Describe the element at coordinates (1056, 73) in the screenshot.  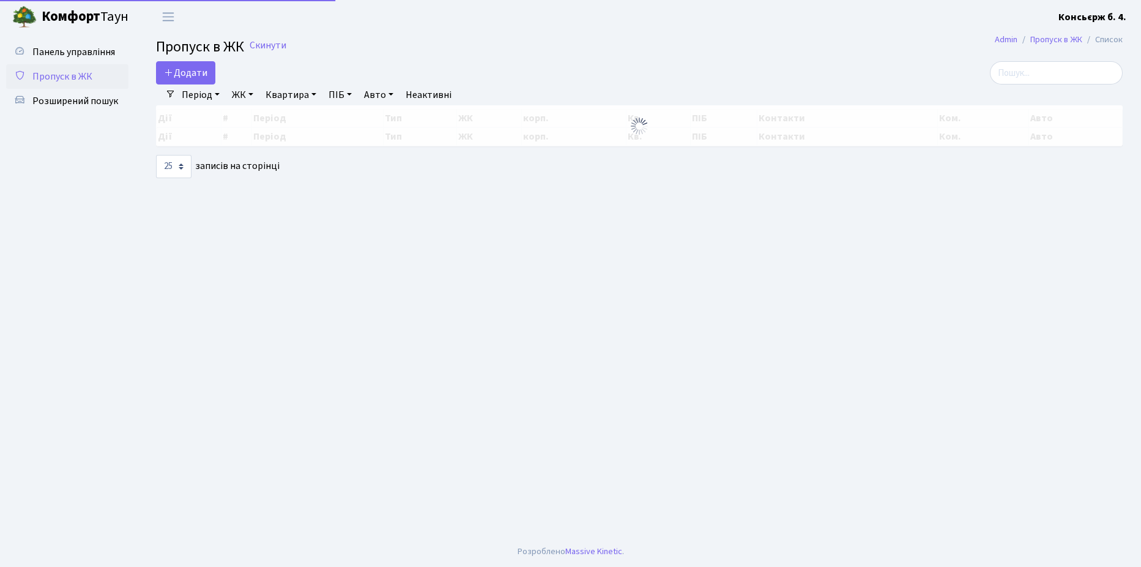
I see `input: Пошук...` at that location.